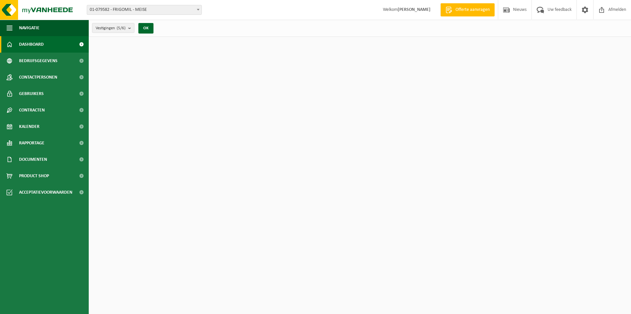  What do you see at coordinates (46, 192) in the screenshot?
I see `span: Acceptatievoorwaarden` at bounding box center [46, 192].